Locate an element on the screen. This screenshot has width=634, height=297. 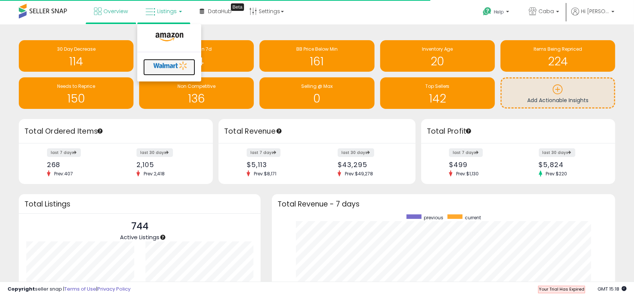
span: Your Trial Has Expired is located at coordinates (561, 289).